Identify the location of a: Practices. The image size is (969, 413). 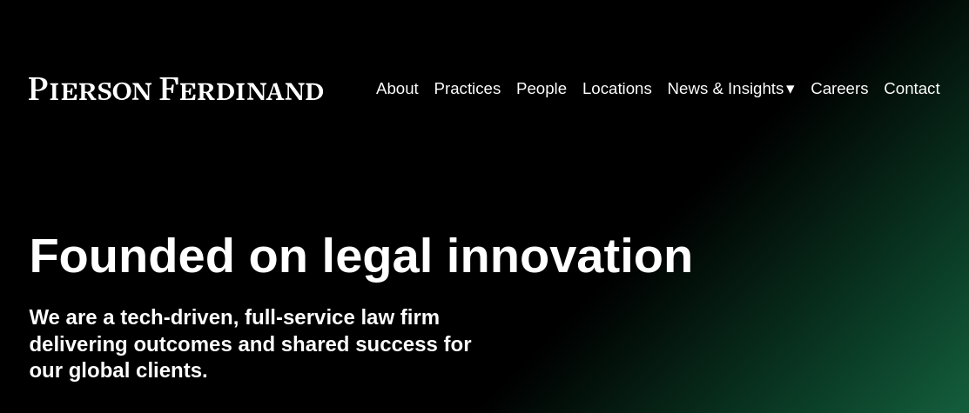
(467, 88).